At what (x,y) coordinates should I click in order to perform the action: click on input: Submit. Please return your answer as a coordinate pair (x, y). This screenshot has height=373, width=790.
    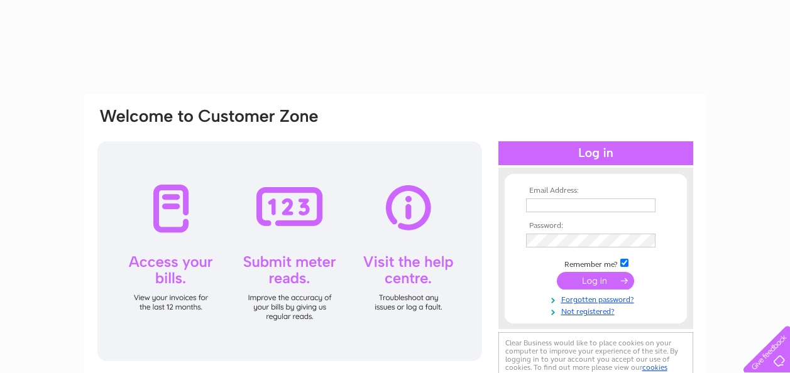
    Looking at the image, I should click on (595, 281).